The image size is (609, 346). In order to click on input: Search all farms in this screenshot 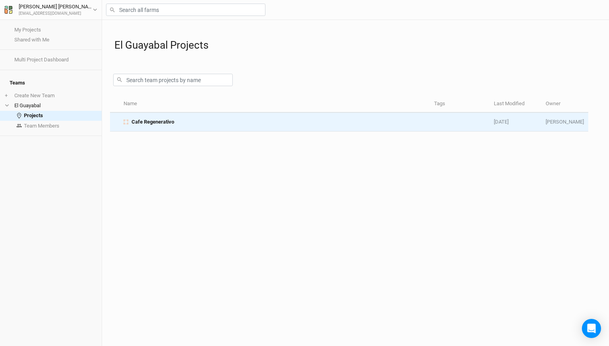, I will do `click(186, 10)`.